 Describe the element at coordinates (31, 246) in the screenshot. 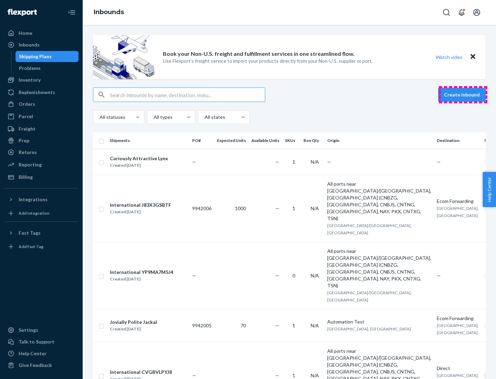

I see `div: Add Fast Tag` at that location.